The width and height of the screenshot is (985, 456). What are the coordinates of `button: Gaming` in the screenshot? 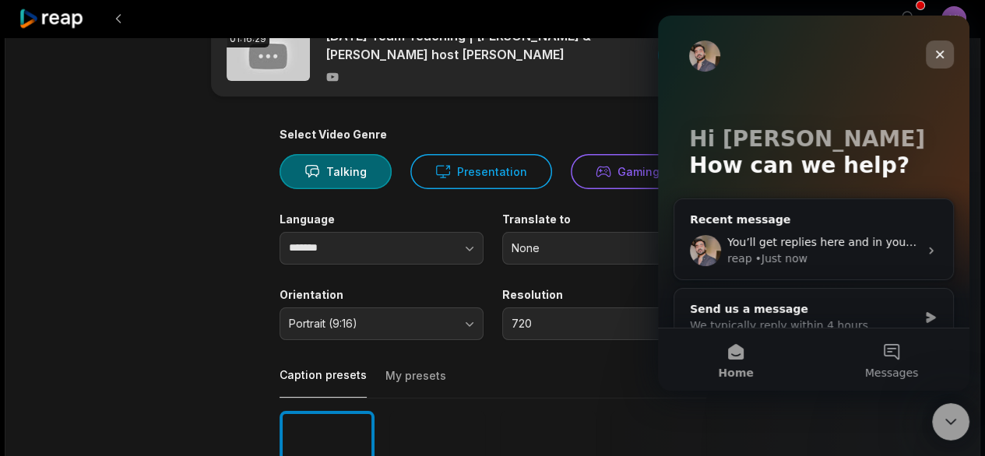 It's located at (627, 171).